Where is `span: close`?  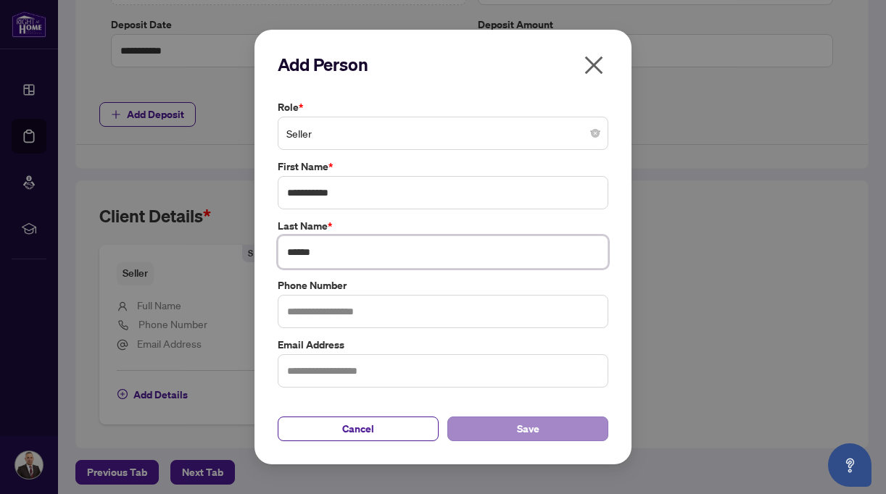 span: close is located at coordinates (594, 65).